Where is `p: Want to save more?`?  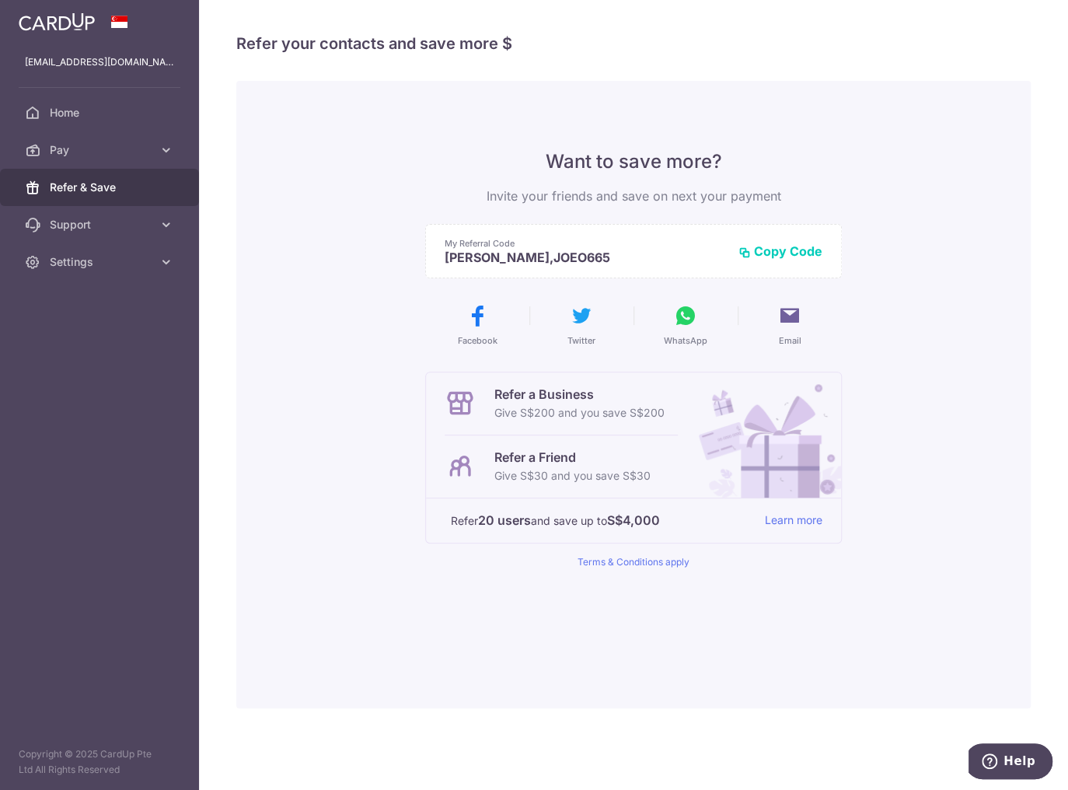
p: Want to save more? is located at coordinates (633, 162).